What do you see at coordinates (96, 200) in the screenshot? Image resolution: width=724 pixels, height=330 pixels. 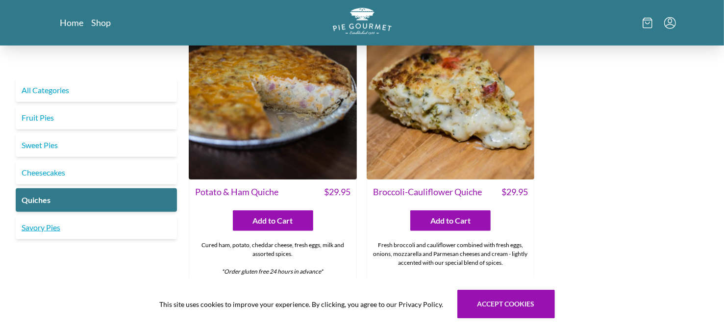 I see `a: Quiches` at bounding box center [96, 200].